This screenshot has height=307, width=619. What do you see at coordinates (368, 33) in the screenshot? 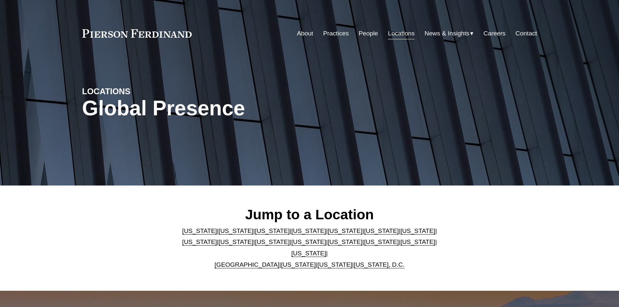
I see `a: People` at bounding box center [368, 33].